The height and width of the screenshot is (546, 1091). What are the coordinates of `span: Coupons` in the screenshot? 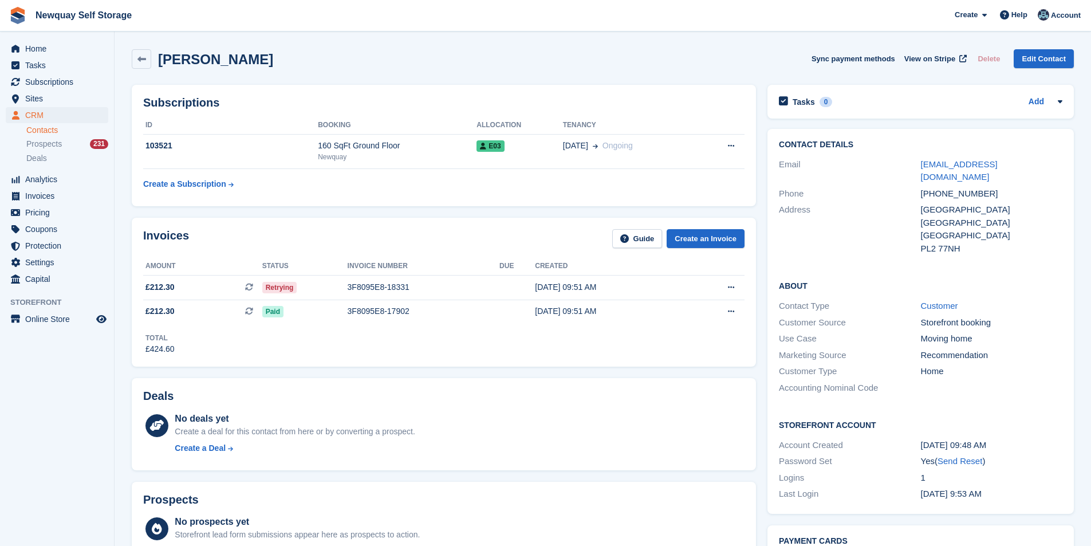 It's located at (60, 229).